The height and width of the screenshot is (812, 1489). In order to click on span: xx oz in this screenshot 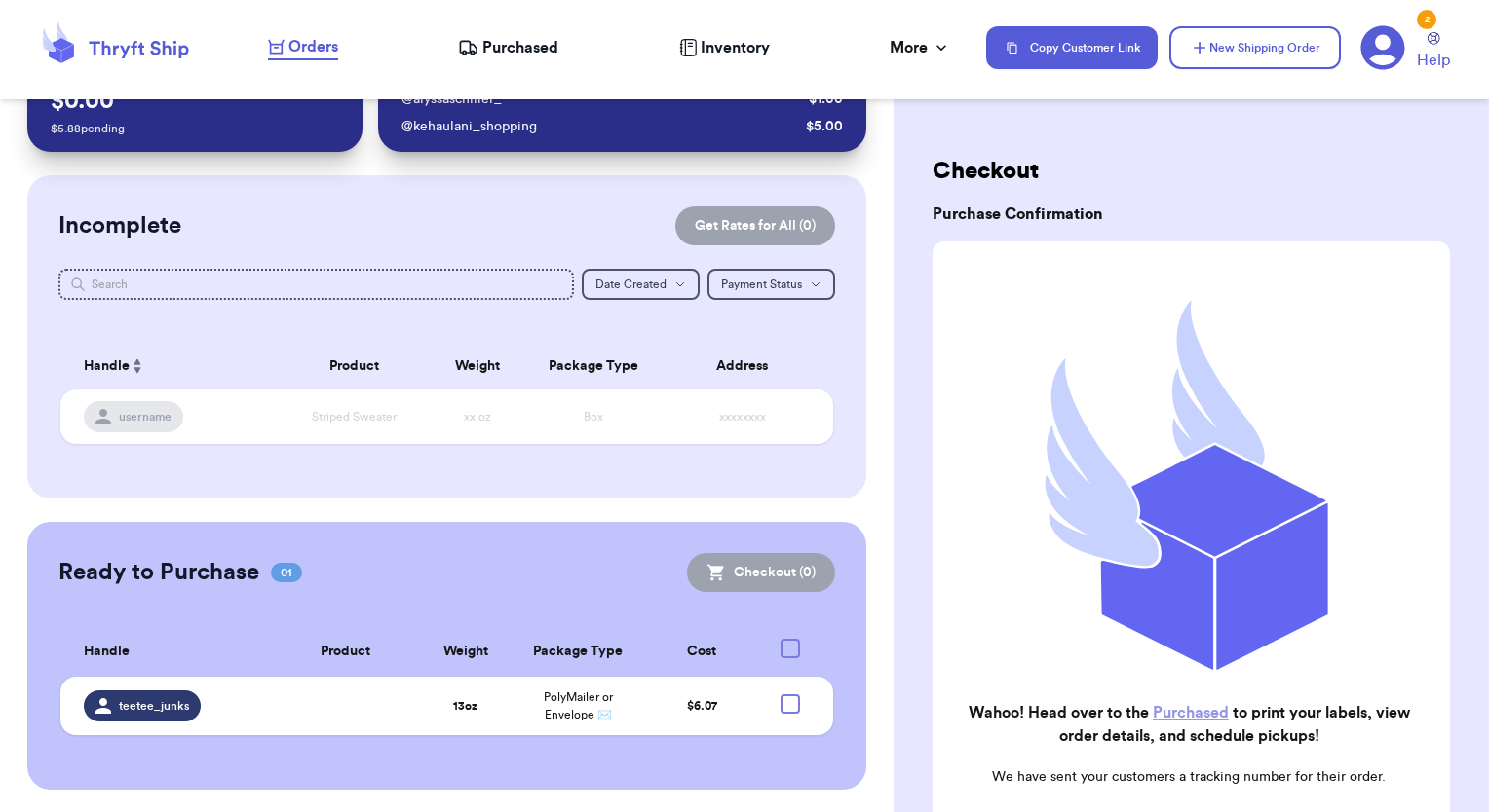, I will do `click(477, 417)`.